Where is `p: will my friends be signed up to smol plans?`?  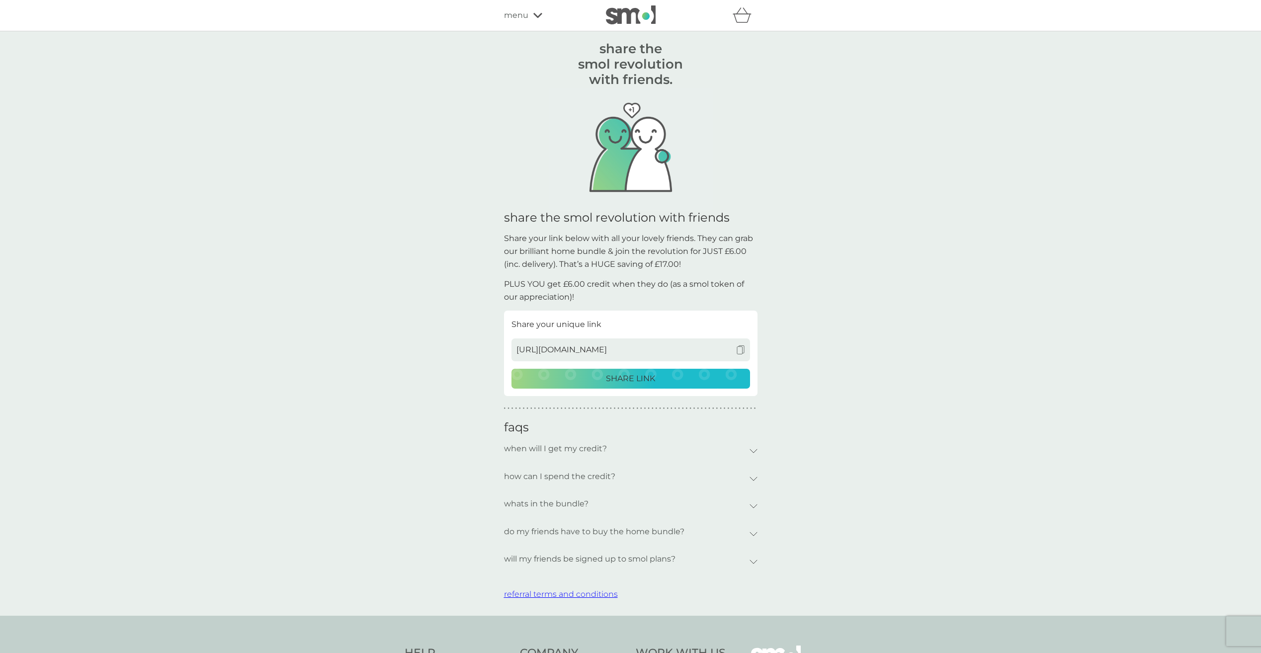 p: will my friends be signed up to smol plans? is located at coordinates (589, 559).